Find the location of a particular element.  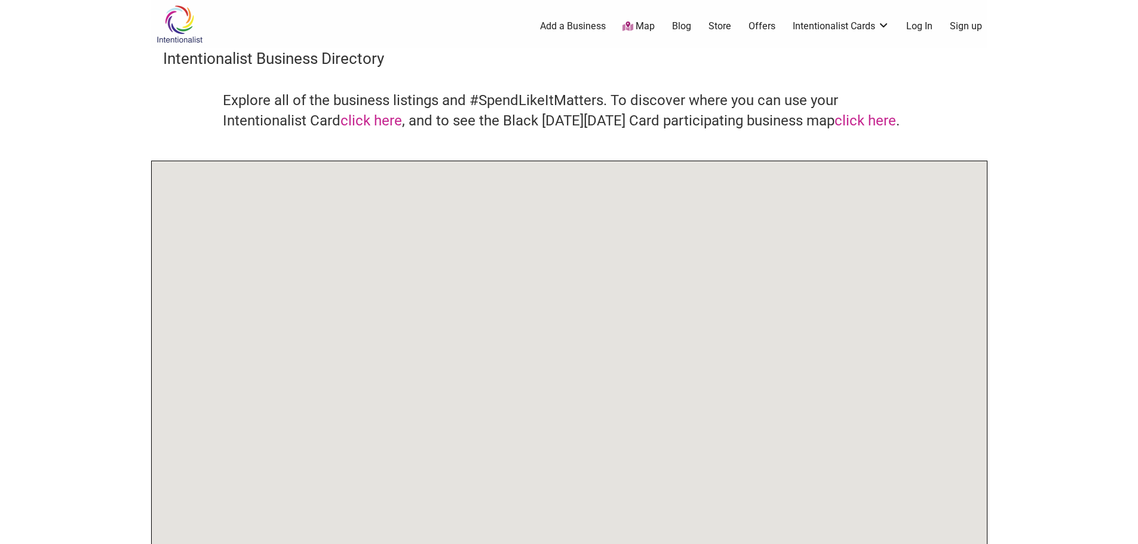

a: Log In is located at coordinates (919, 26).